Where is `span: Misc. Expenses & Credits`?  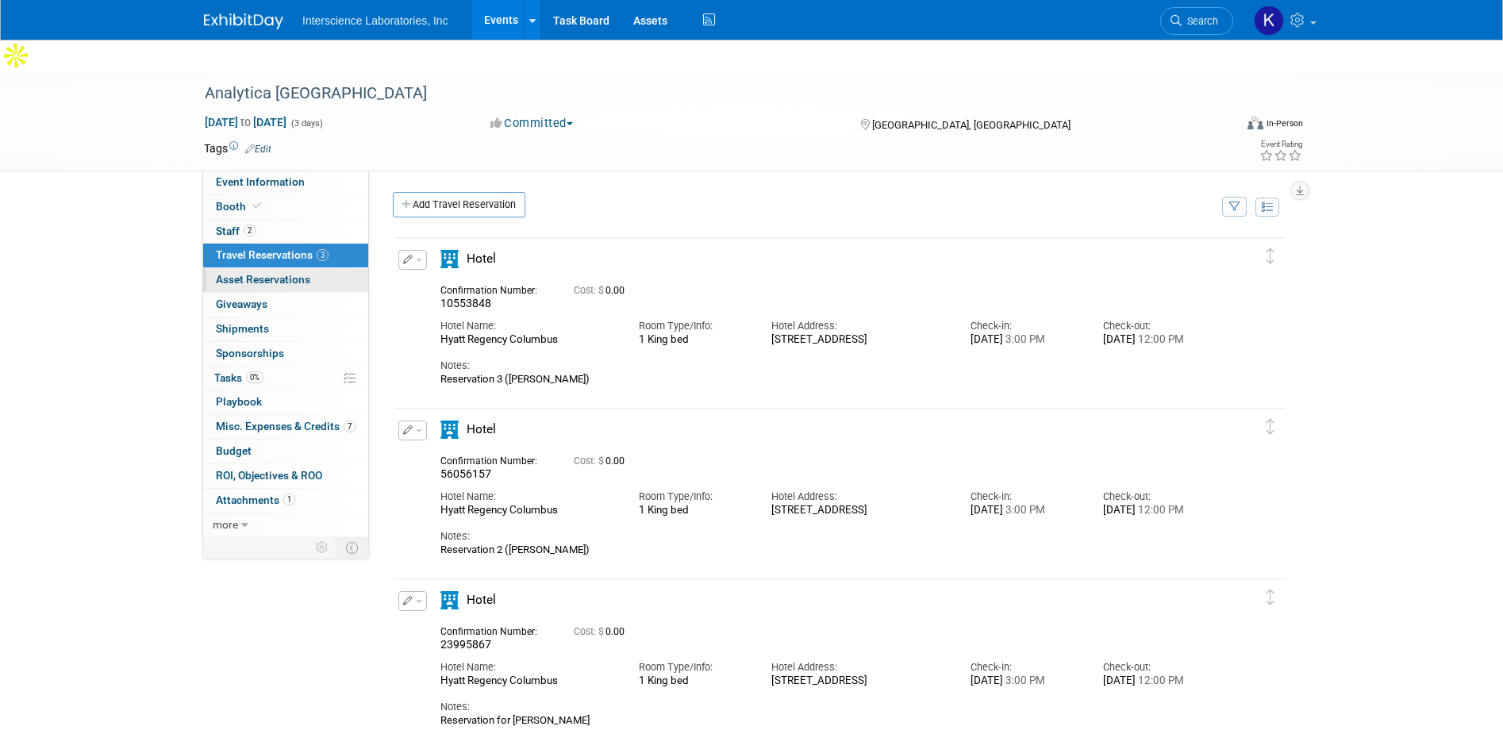 span: Misc. Expenses & Credits is located at coordinates (286, 426).